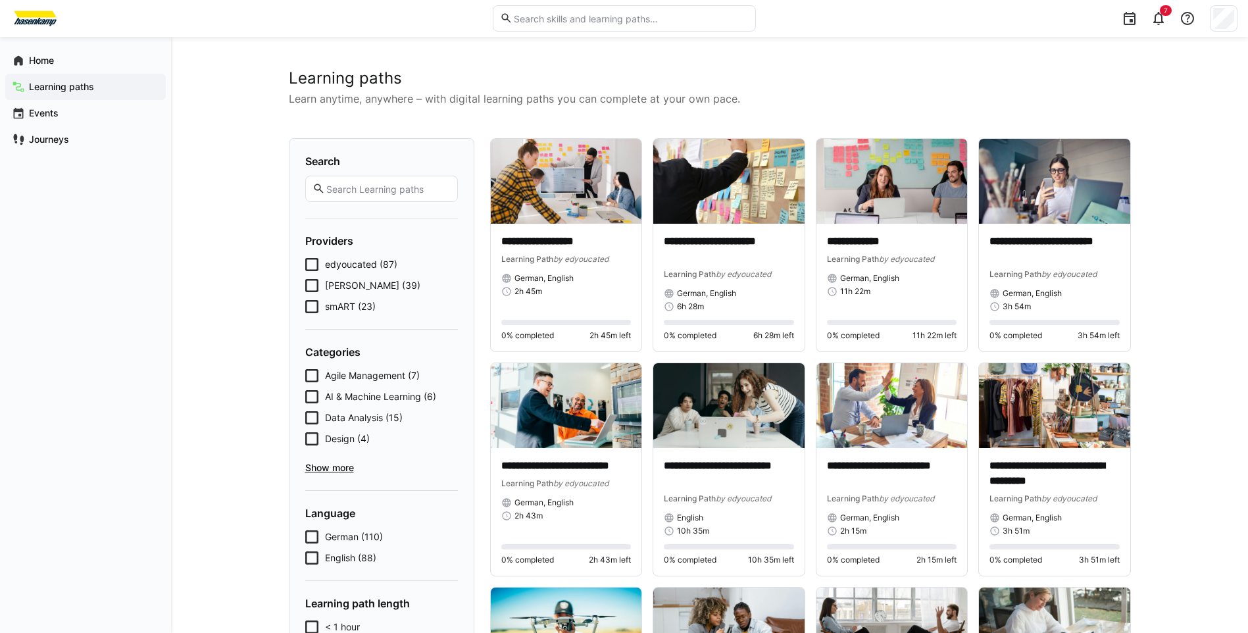 The height and width of the screenshot is (633, 1248). What do you see at coordinates (771, 560) in the screenshot?
I see `span: 10h 35m left` at bounding box center [771, 560].